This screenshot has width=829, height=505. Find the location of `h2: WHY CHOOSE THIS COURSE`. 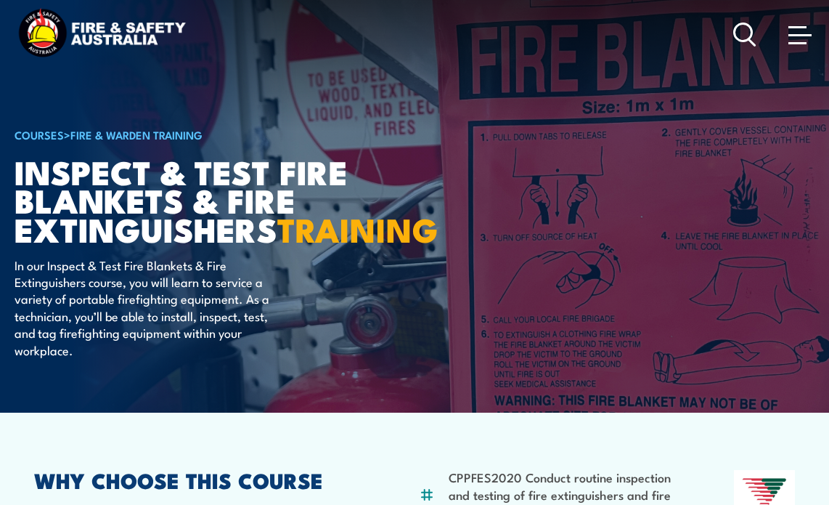

h2: WHY CHOOSE THIS COURSE is located at coordinates (199, 479).